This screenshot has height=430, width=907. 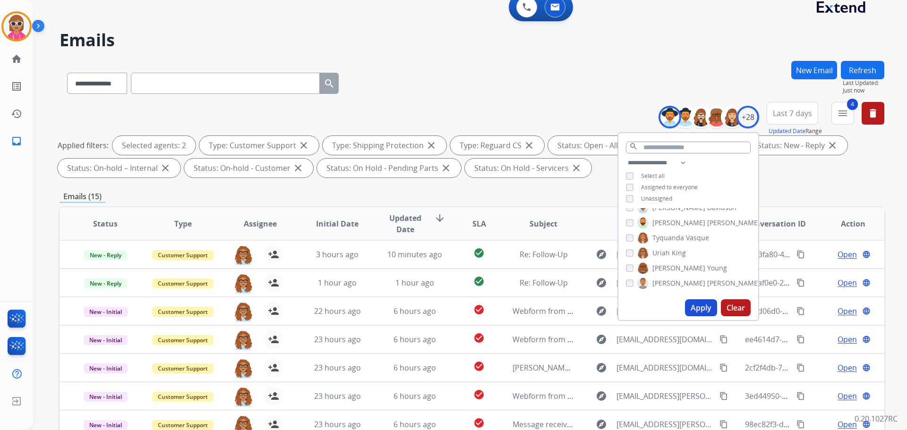 I want to click on mat-icon: history, so click(x=17, y=114).